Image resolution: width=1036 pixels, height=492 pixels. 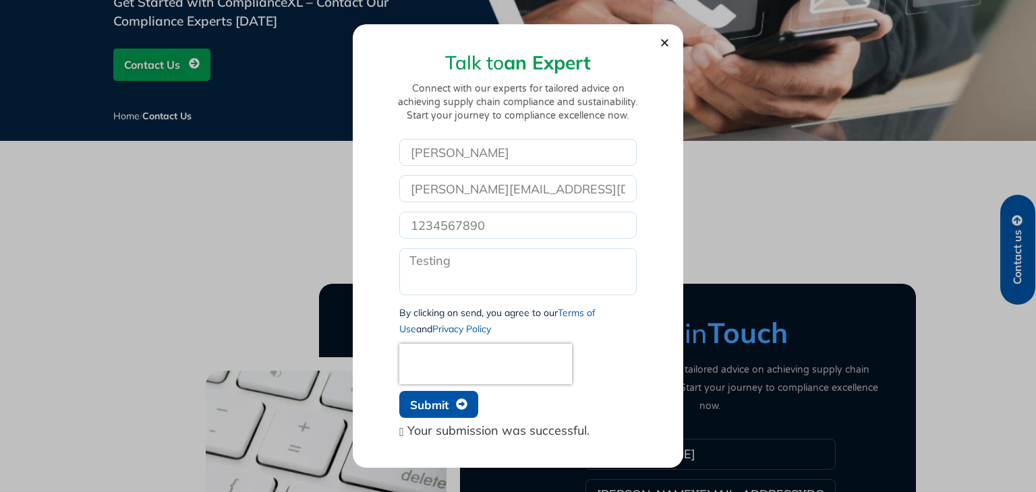 What do you see at coordinates (438, 405) in the screenshot?
I see `button: Submit` at bounding box center [438, 405].